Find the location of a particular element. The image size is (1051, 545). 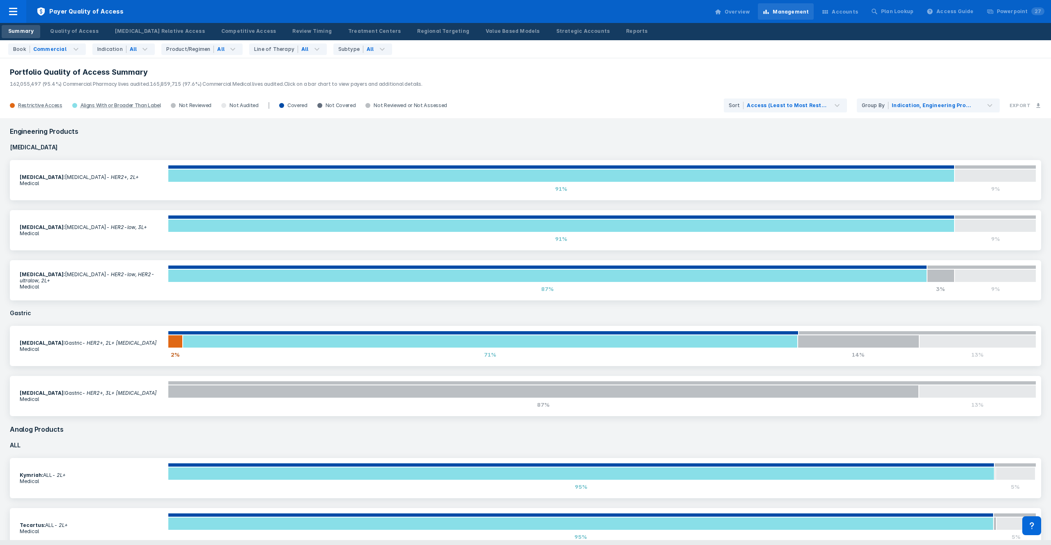

div: Contact Support is located at coordinates (1031, 526).